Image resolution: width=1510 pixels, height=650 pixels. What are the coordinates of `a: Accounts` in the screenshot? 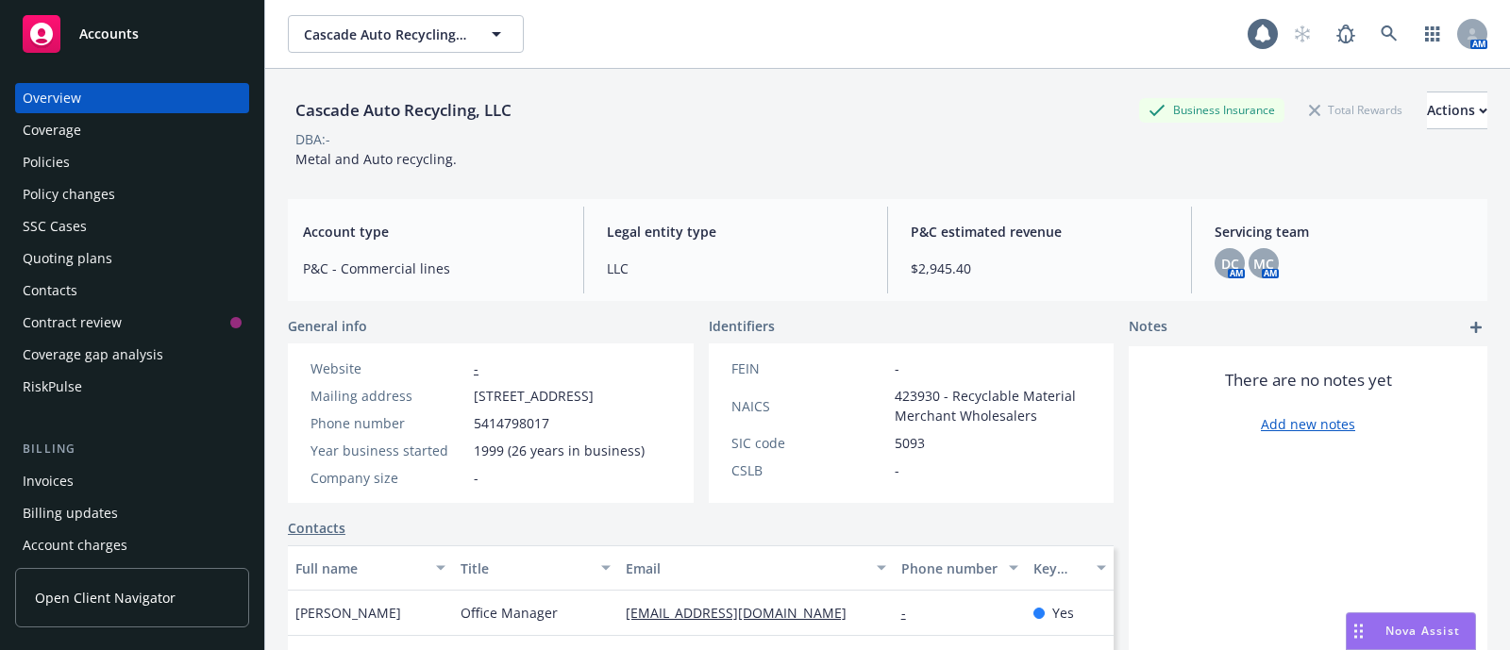 It's located at (132, 34).